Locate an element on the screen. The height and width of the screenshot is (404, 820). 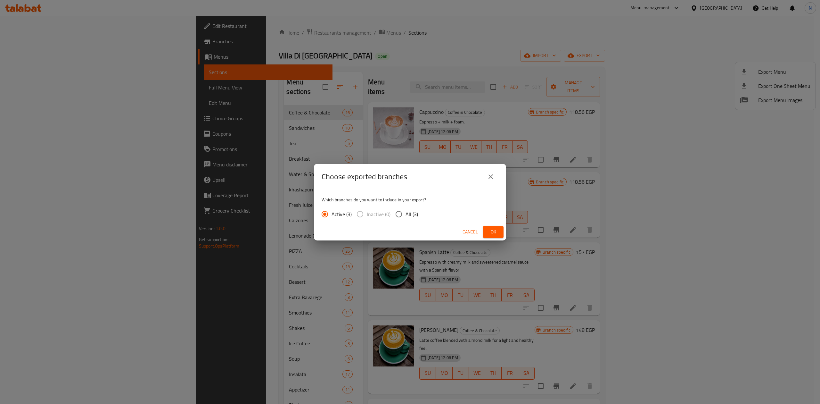
button: Ok is located at coordinates (493, 232).